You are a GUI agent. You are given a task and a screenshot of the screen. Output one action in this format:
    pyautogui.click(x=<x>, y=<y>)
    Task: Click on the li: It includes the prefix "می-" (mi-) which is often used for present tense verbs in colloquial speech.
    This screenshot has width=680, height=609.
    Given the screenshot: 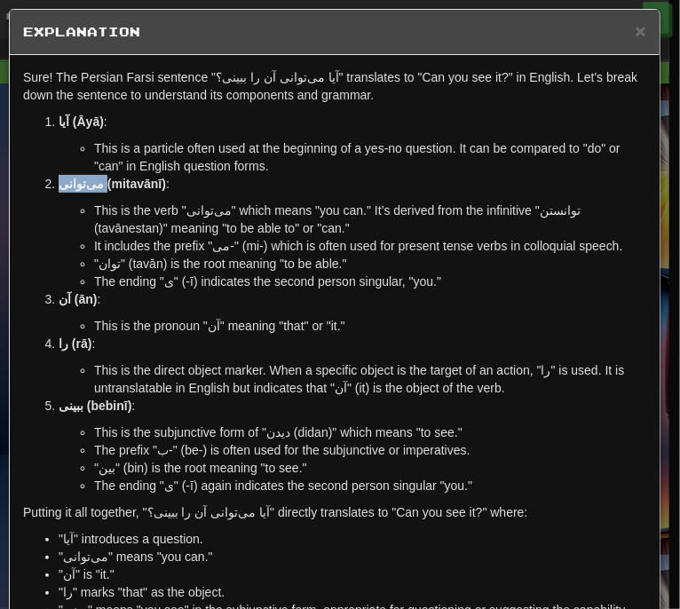 What is the action you would take?
    pyautogui.click(x=370, y=246)
    